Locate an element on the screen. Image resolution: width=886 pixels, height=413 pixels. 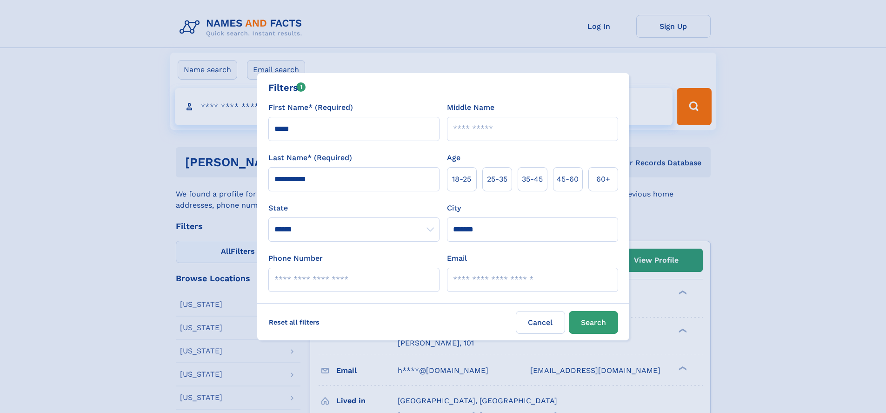
label: City is located at coordinates (454, 208).